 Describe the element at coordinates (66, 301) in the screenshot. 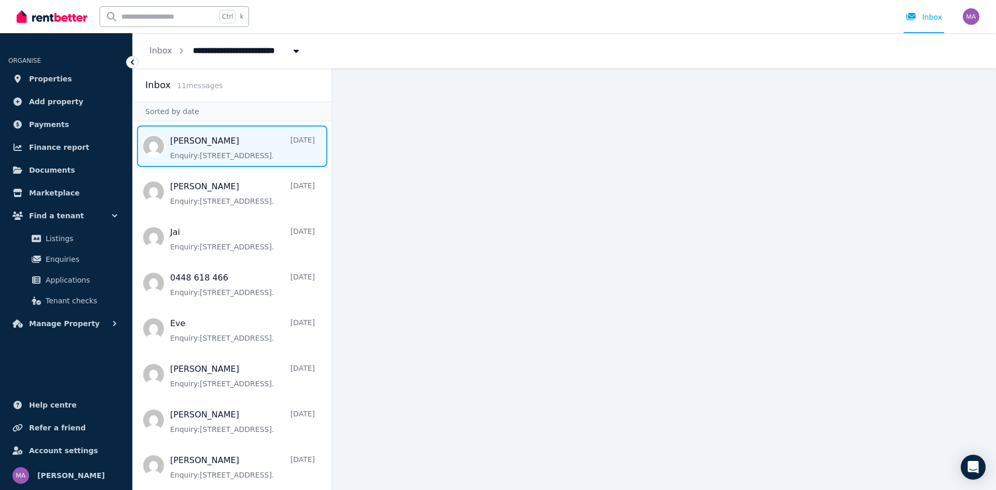

I see `a: Tenant checks` at that location.